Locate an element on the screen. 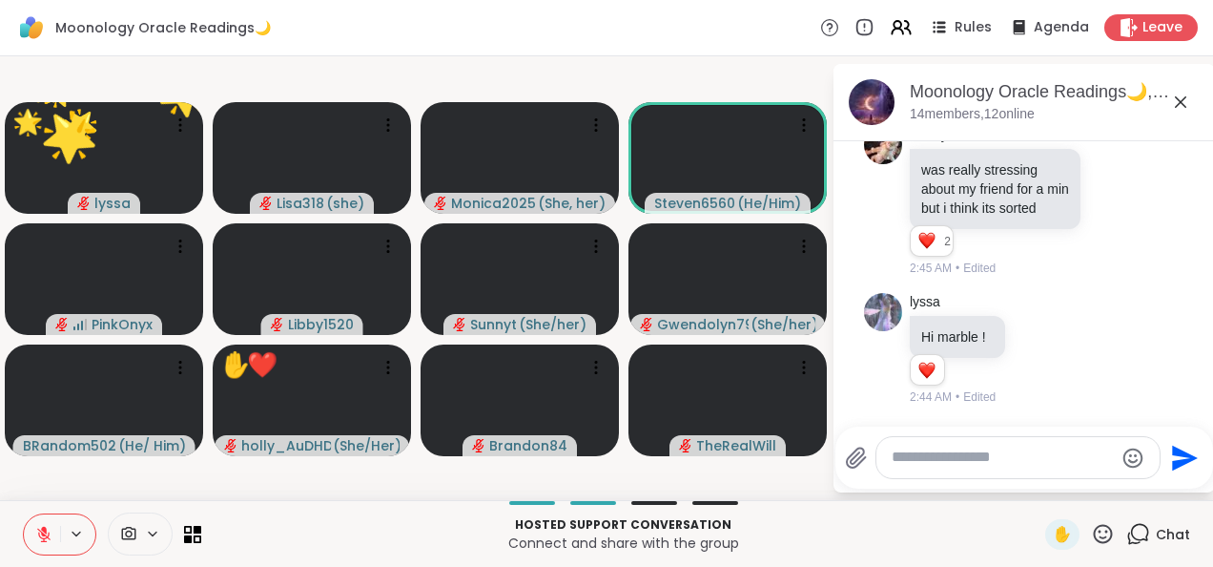  button: Send is located at coordinates (1182, 457).